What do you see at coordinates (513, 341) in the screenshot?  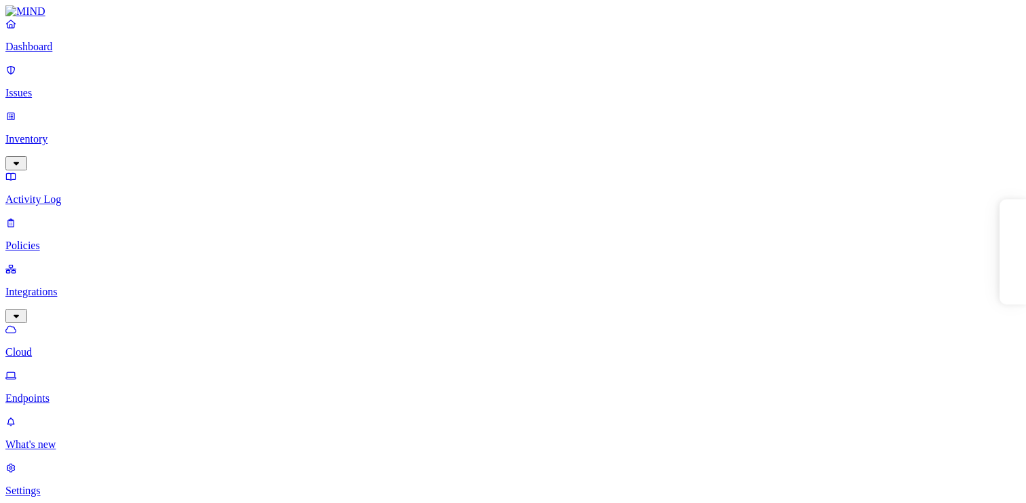 I see `a: Cloud` at bounding box center [513, 341].